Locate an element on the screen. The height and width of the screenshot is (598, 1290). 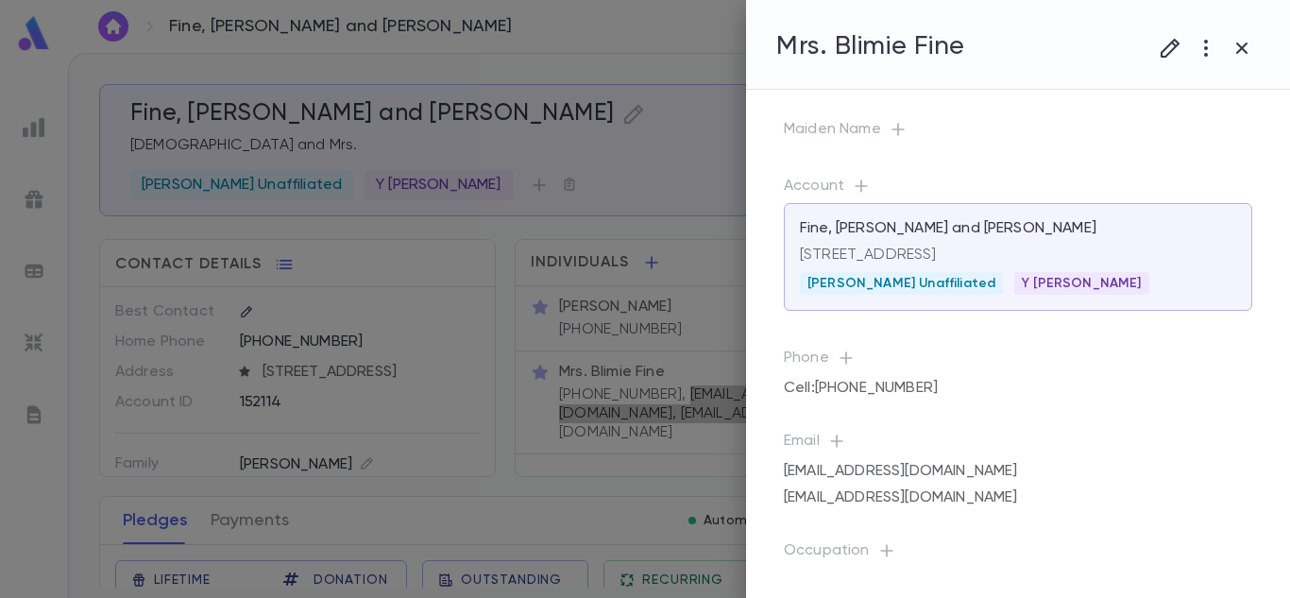
h4: Mrs. Blimie Fine is located at coordinates (871, 46).